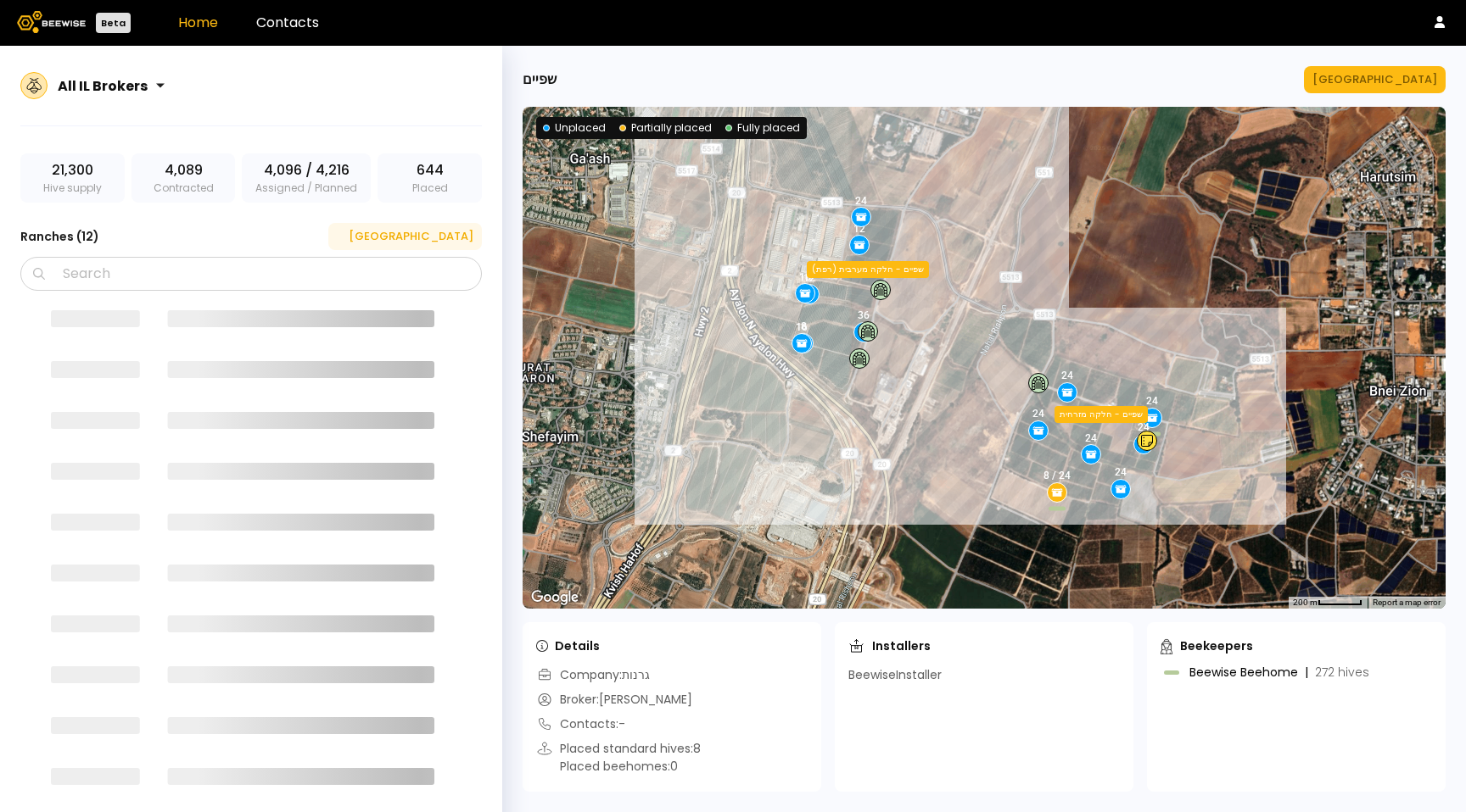  What do you see at coordinates (430, 171) in the screenshot?
I see `span: 644` at bounding box center [430, 171].